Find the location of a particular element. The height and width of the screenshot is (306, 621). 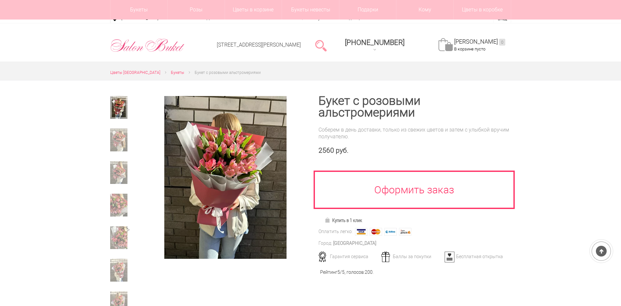

span: 5 is located at coordinates (339, 272).